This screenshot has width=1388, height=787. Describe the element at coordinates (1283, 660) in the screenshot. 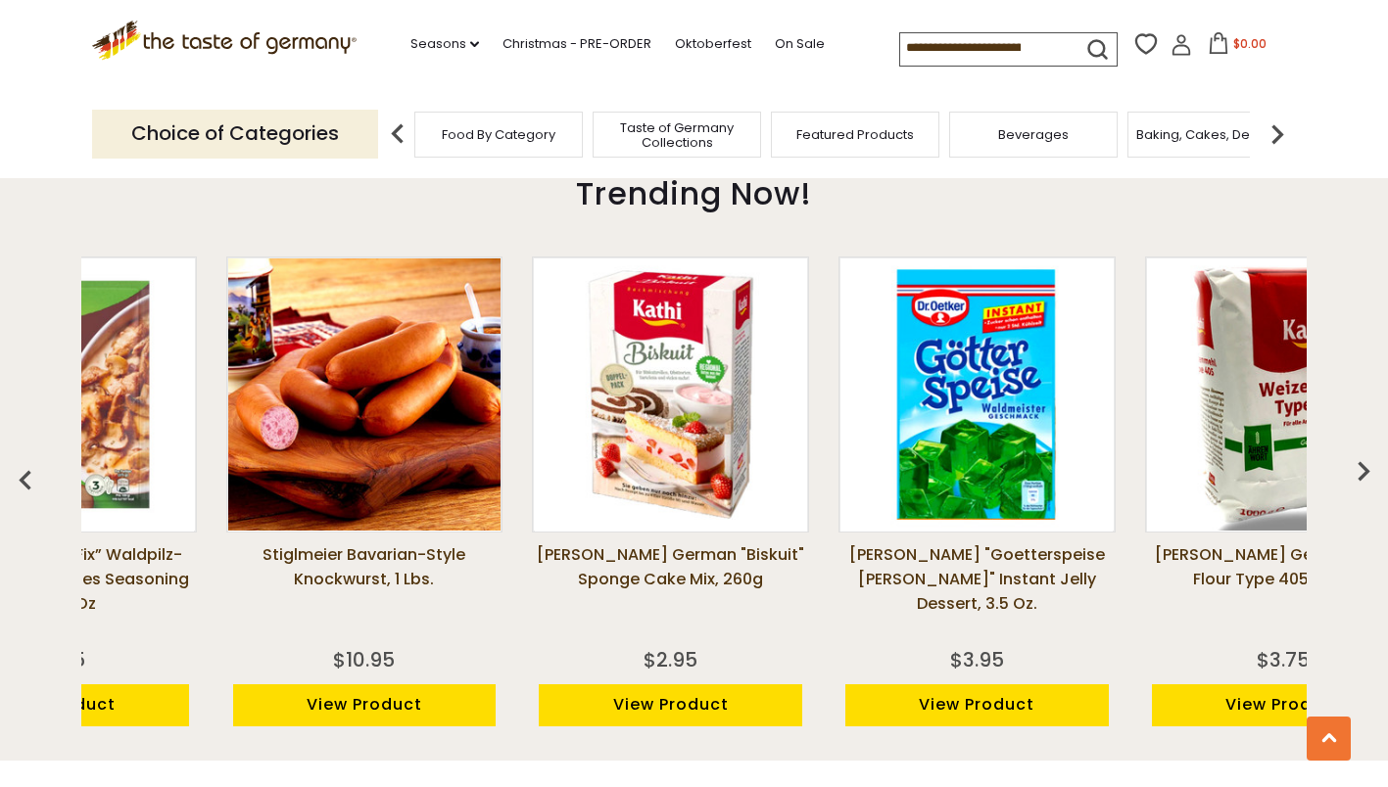

I see `div: $3.75` at that location.